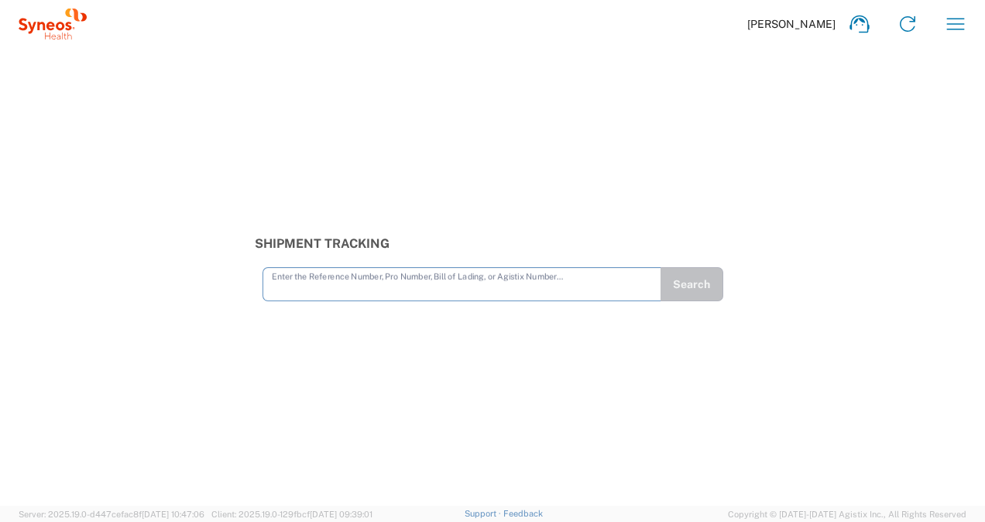 The height and width of the screenshot is (522, 985). I want to click on h3: Shipment Tracking, so click(492, 243).